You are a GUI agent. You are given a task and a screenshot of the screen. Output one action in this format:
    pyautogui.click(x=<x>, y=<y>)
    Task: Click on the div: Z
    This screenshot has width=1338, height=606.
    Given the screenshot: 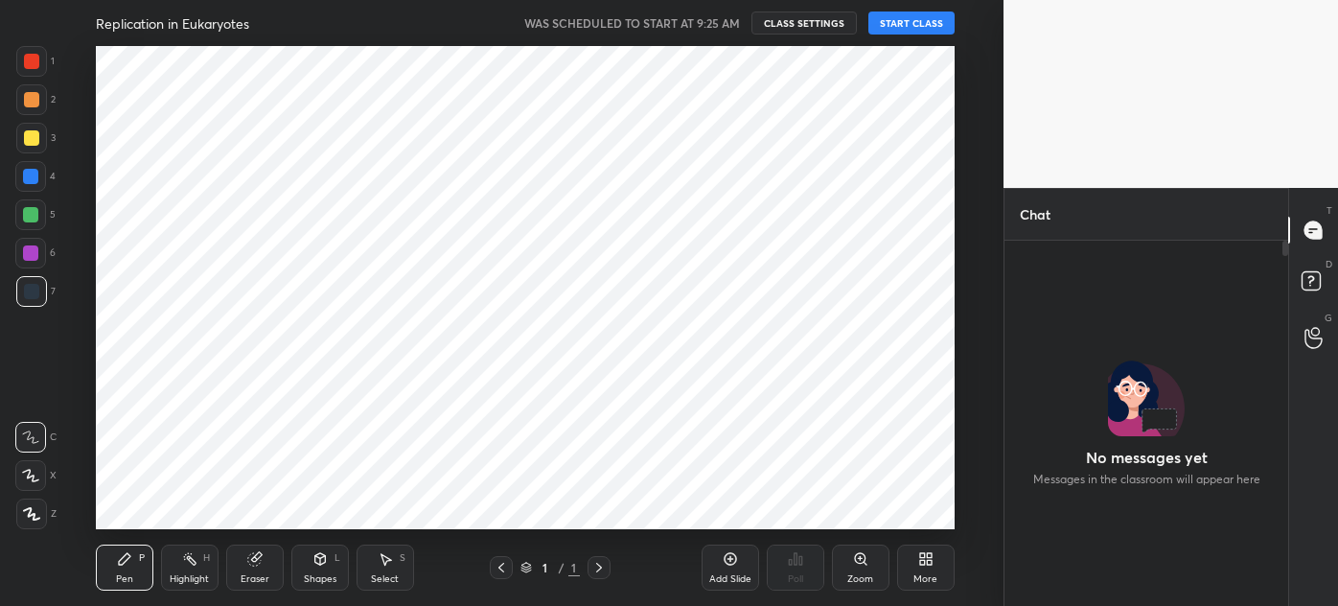 What is the action you would take?
    pyautogui.click(x=36, y=514)
    